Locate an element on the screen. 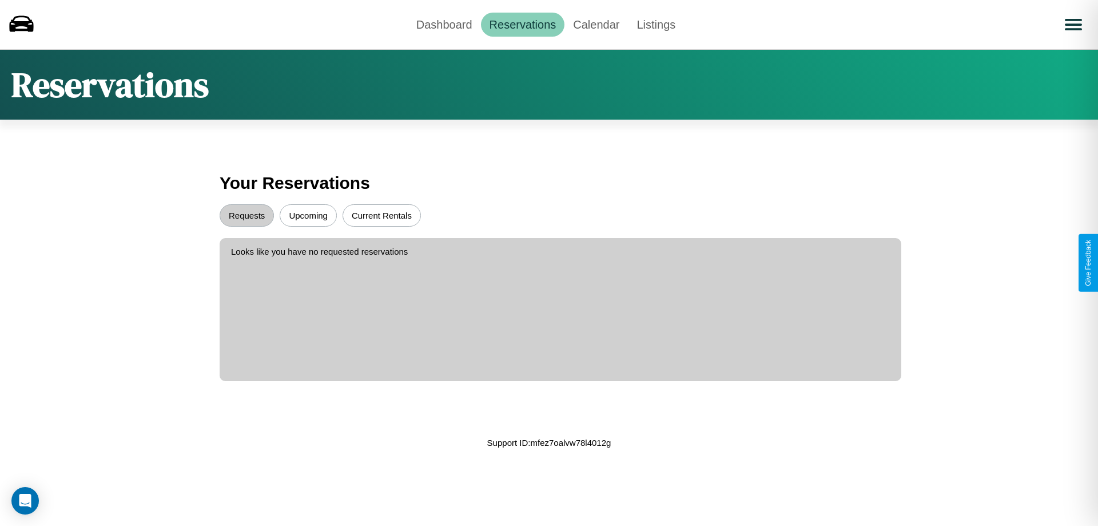 The width and height of the screenshot is (1098, 526). a: Listings is located at coordinates (656, 25).